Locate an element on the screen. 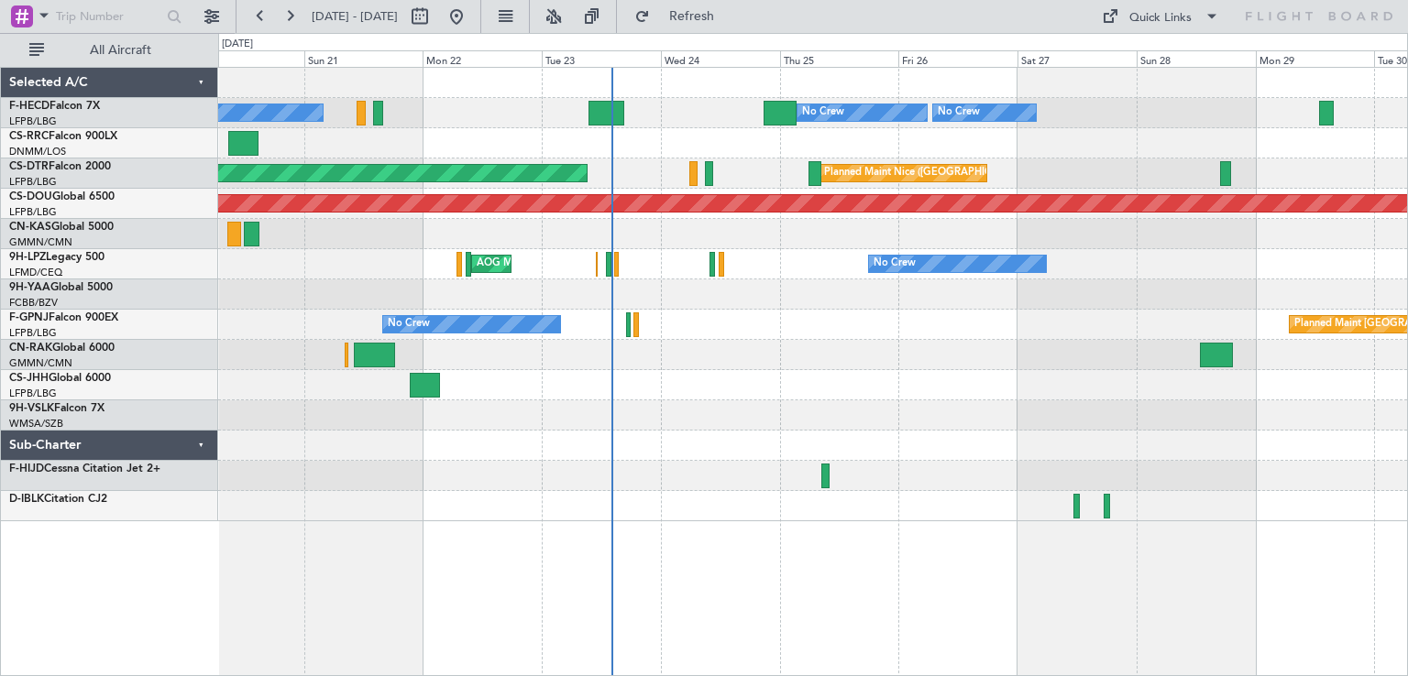 The width and height of the screenshot is (1408, 676). a: 9H-VSLKFalcon 7X is located at coordinates (57, 409).